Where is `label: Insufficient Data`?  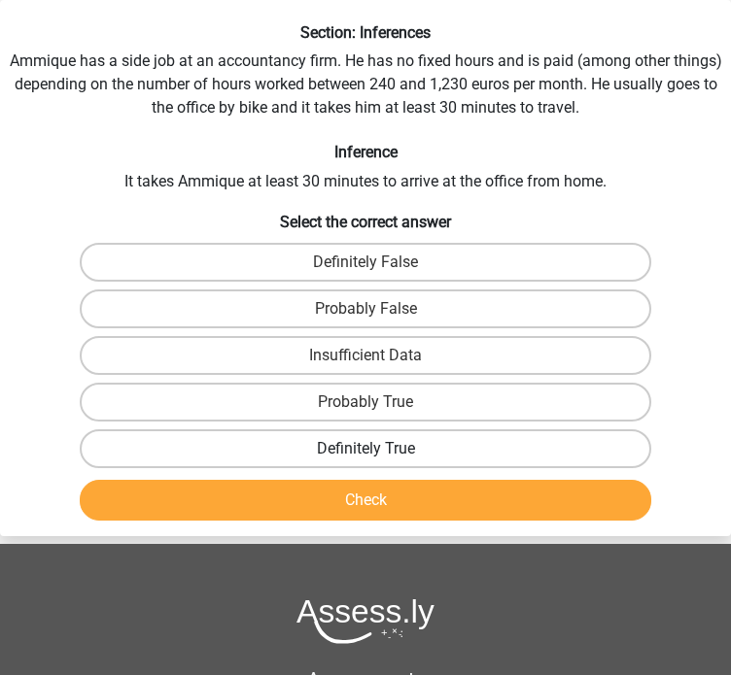 label: Insufficient Data is located at coordinates (364, 356).